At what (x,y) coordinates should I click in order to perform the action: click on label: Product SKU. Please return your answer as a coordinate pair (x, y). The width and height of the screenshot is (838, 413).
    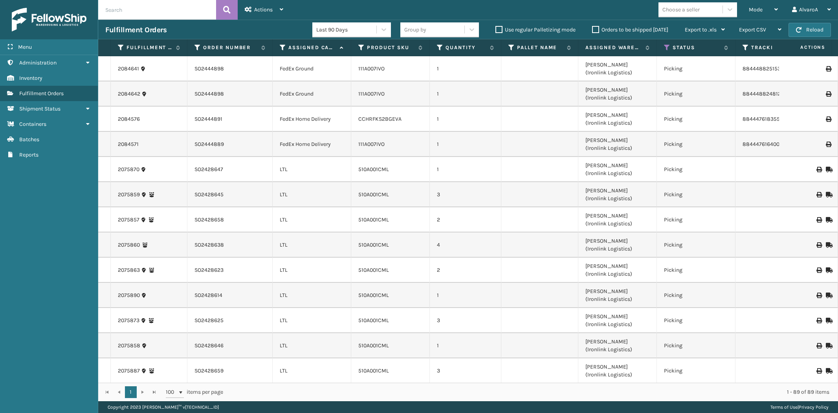
    Looking at the image, I should click on (391, 48).